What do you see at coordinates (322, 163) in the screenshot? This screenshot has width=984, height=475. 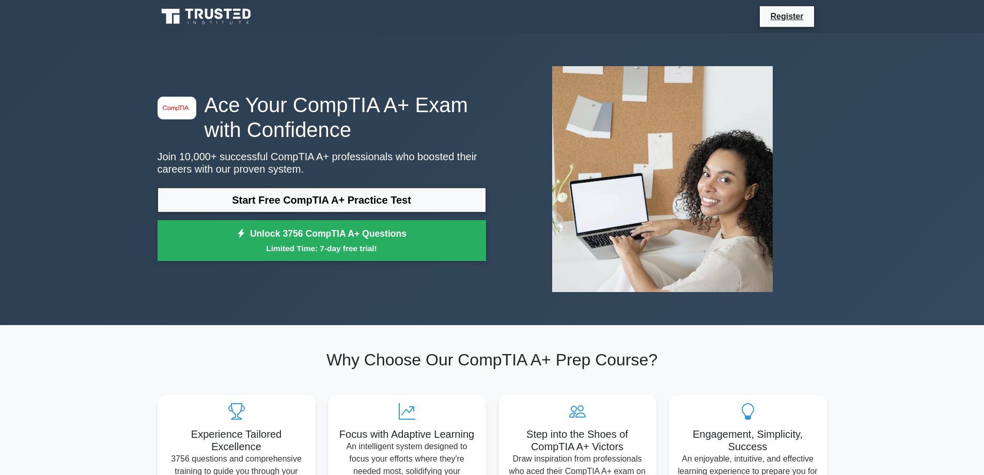 I see `p: Join 10,000+ successful CompTIA A+ professionals who boosted their careers with our proven system.` at bounding box center [322, 163].